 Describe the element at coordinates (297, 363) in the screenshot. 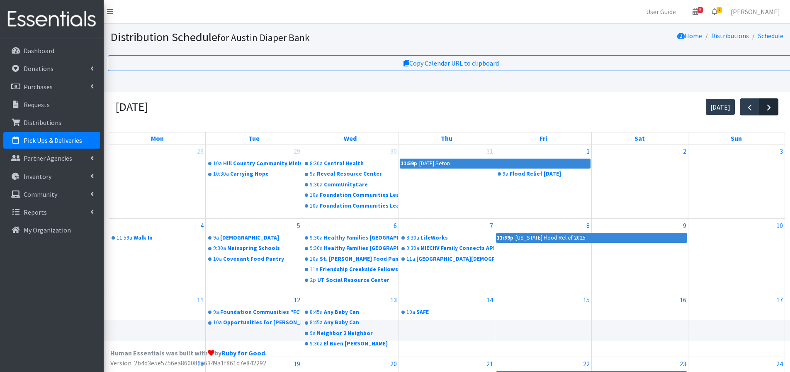

I see `a: August 19, 2025` at that location.